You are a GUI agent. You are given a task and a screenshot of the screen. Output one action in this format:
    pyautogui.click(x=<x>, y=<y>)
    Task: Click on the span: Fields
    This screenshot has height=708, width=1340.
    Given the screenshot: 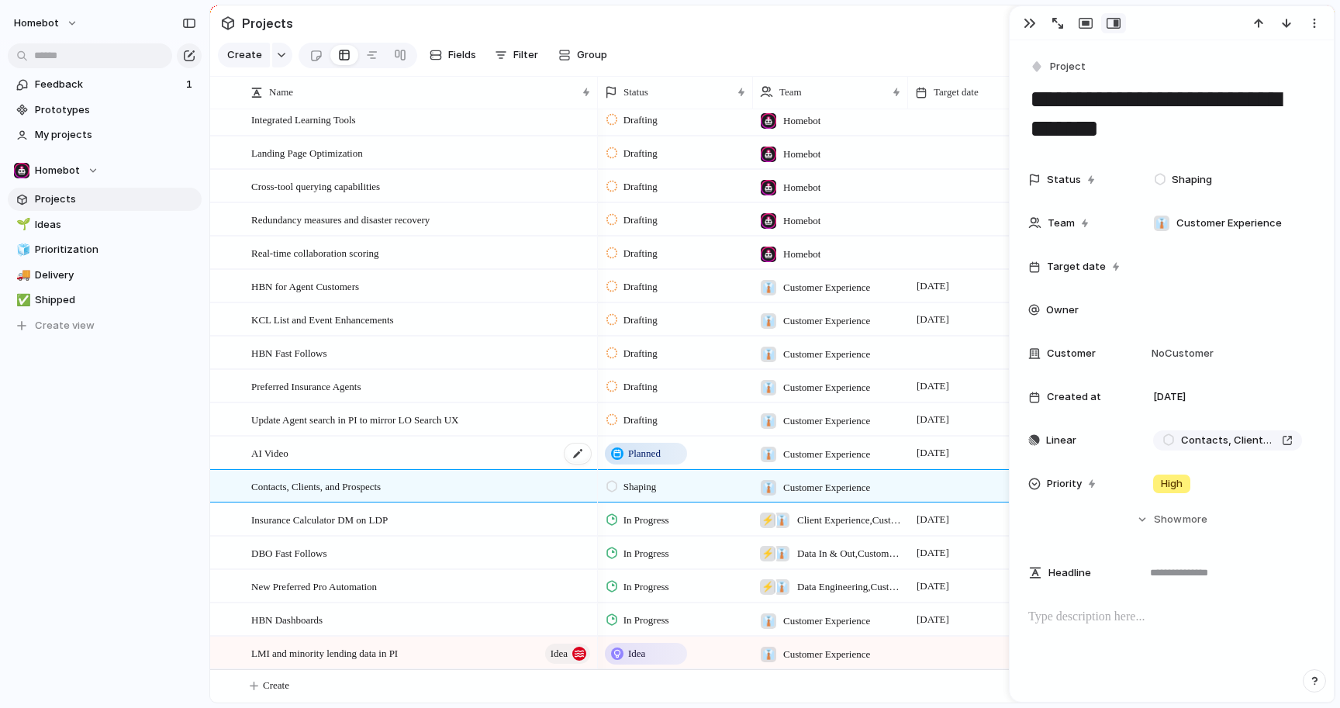 What is the action you would take?
    pyautogui.click(x=462, y=55)
    